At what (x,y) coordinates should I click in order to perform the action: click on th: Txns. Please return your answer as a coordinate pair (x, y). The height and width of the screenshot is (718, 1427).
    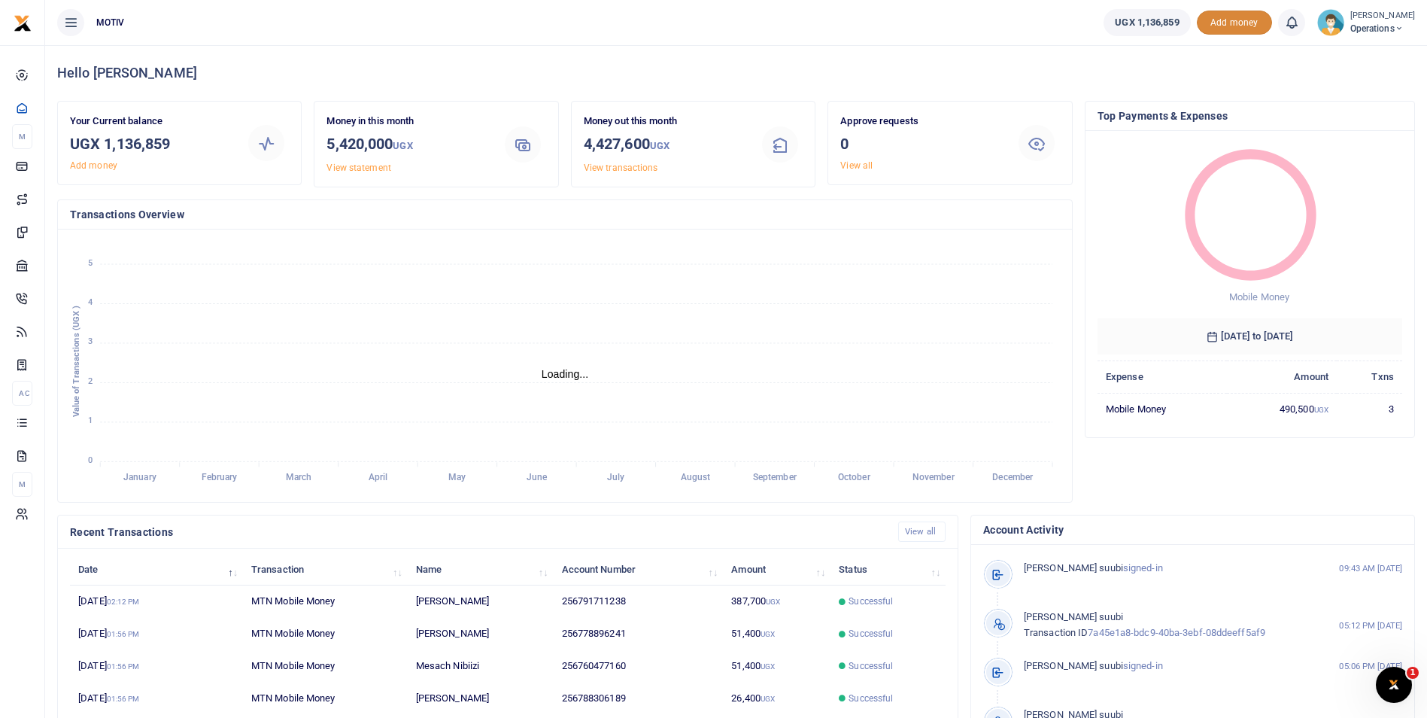
    Looking at the image, I should click on (1369, 376).